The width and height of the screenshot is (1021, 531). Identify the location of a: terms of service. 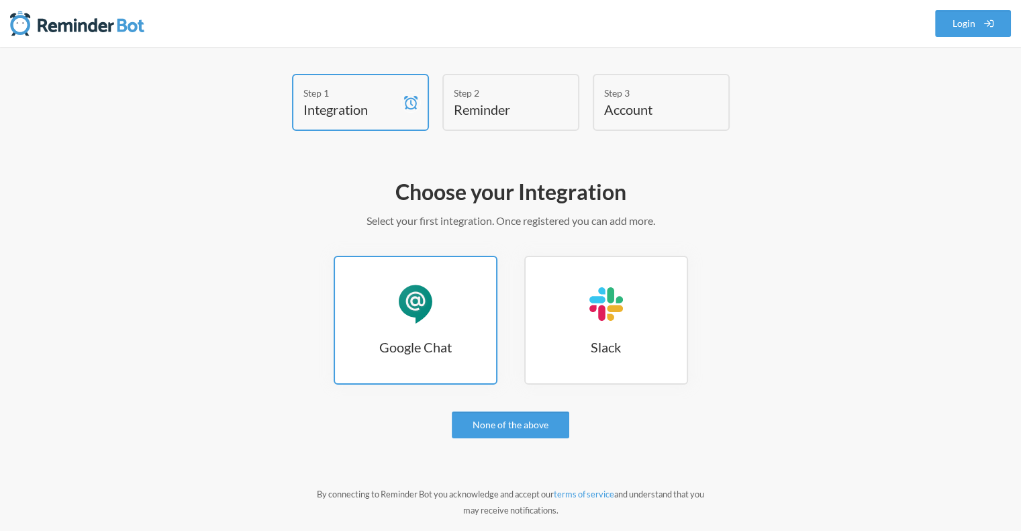
(584, 494).